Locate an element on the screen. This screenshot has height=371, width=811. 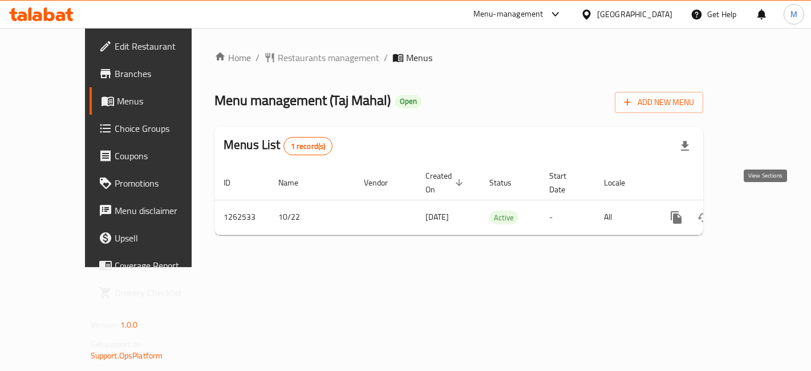
span: Name is located at coordinates (295, 182).